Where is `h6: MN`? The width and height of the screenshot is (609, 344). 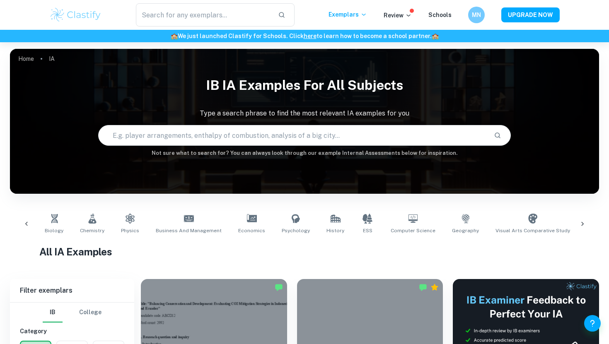
h6: MN is located at coordinates (476, 15).